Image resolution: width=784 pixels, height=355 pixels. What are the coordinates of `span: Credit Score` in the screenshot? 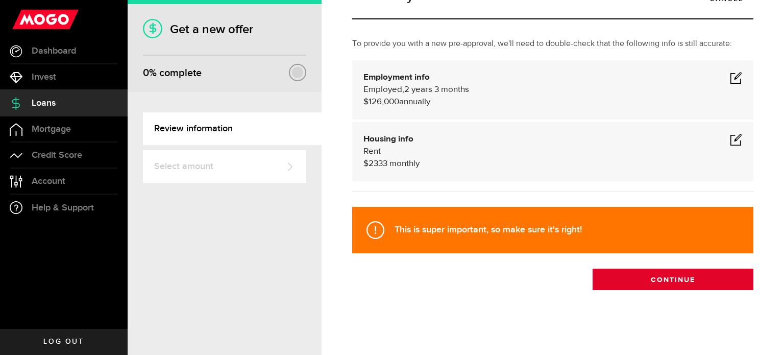 It's located at (57, 155).